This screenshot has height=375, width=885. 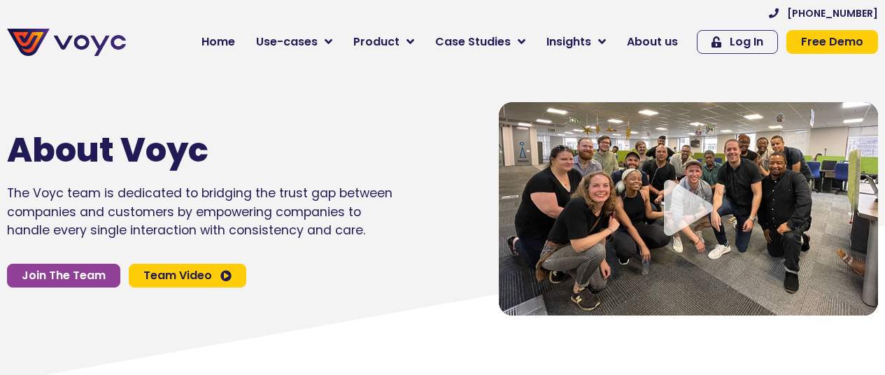 I want to click on a: About us, so click(x=652, y=42).